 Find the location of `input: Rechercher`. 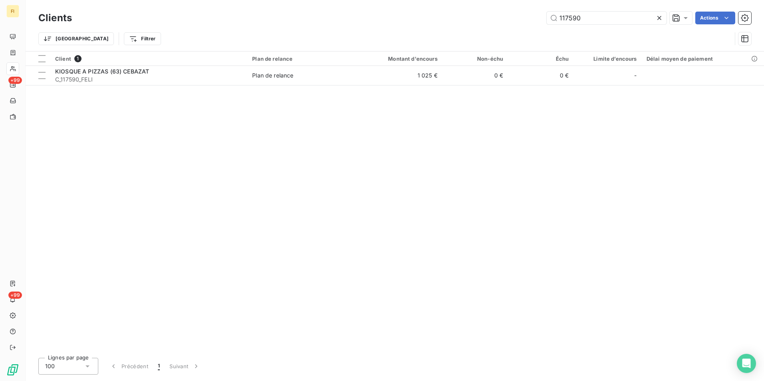

input: Rechercher is located at coordinates (607, 18).